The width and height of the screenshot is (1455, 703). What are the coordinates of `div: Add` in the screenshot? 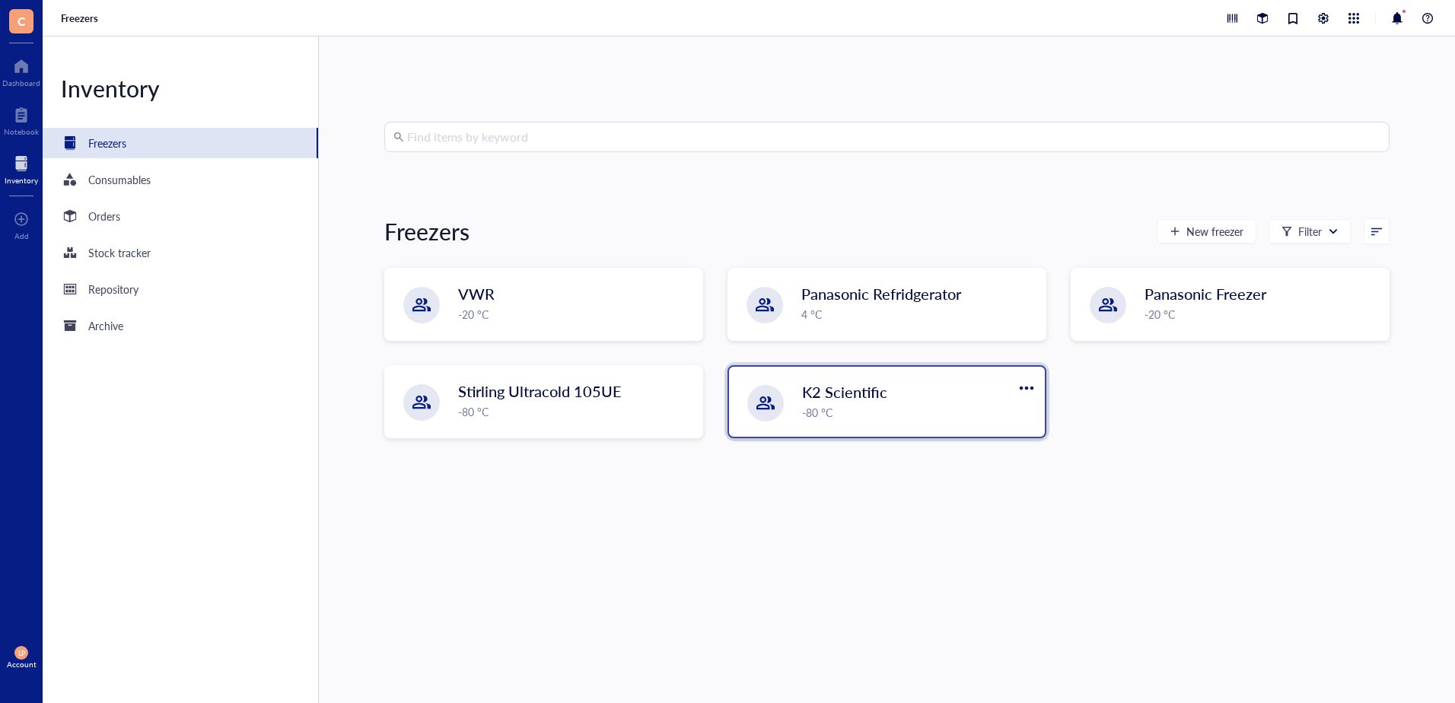 It's located at (21, 236).